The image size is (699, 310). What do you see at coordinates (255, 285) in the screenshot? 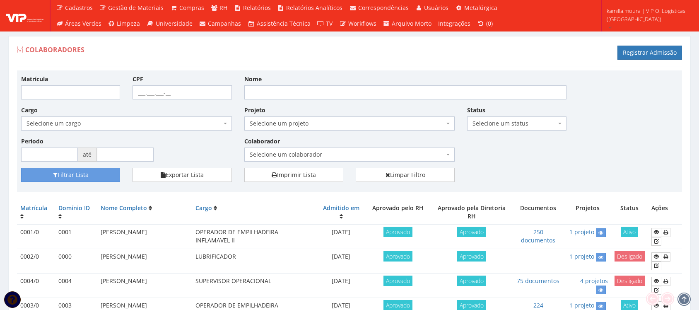
I see `td: SUPERVISOR OPERACIONAL` at bounding box center [255, 285].